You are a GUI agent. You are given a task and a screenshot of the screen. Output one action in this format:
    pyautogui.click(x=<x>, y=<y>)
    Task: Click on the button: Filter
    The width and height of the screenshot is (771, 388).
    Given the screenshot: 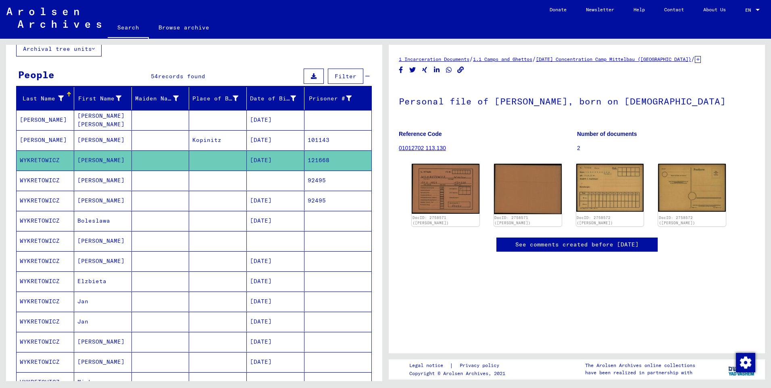 What is the action you would take?
    pyautogui.click(x=345, y=76)
    